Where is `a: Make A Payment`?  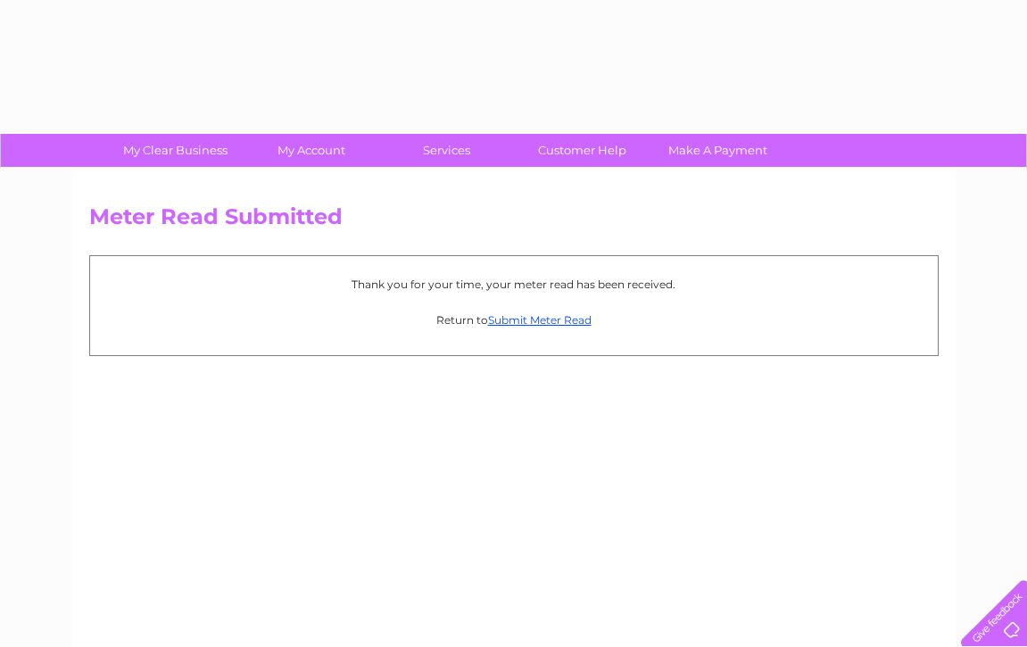
a: Make A Payment is located at coordinates (717, 150).